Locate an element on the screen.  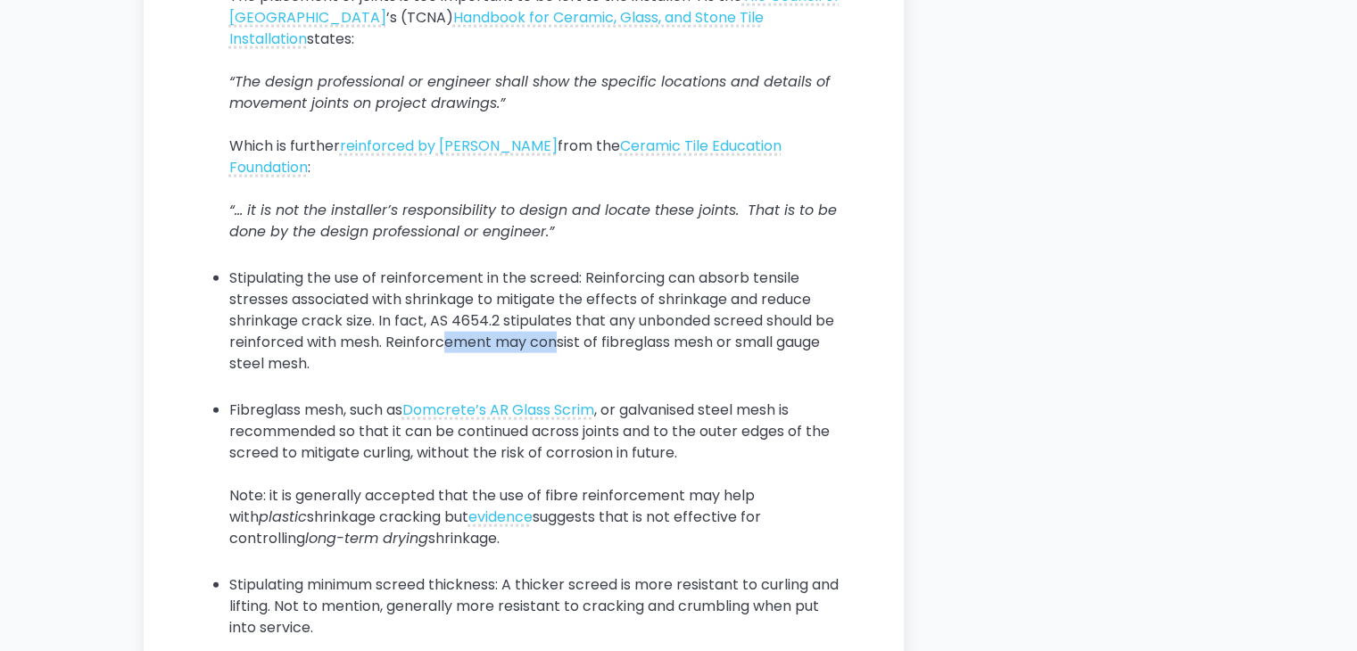
em: “… it is not the installer’s responsibility to design and locate these joints. That is to be done... is located at coordinates (533, 220).